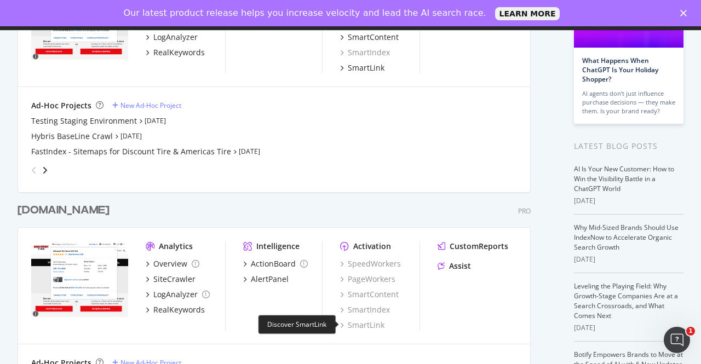 The width and height of the screenshot is (701, 364). Describe the element at coordinates (45, 170) in the screenshot. I see `div: angle-right` at that location.